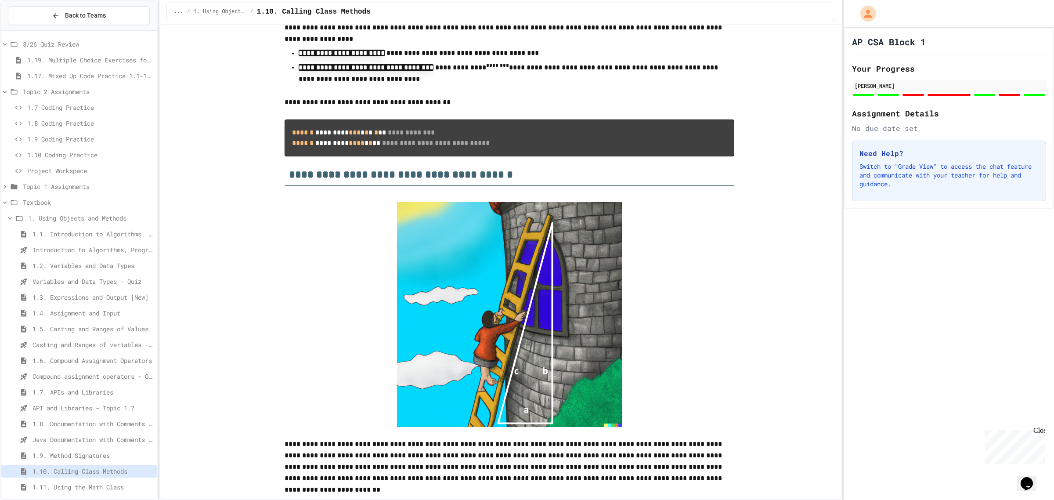  What do you see at coordinates (93, 234) in the screenshot?
I see `span: 1.1. Introduction to Algorithms, Programming, and Compilers` at bounding box center [93, 234].